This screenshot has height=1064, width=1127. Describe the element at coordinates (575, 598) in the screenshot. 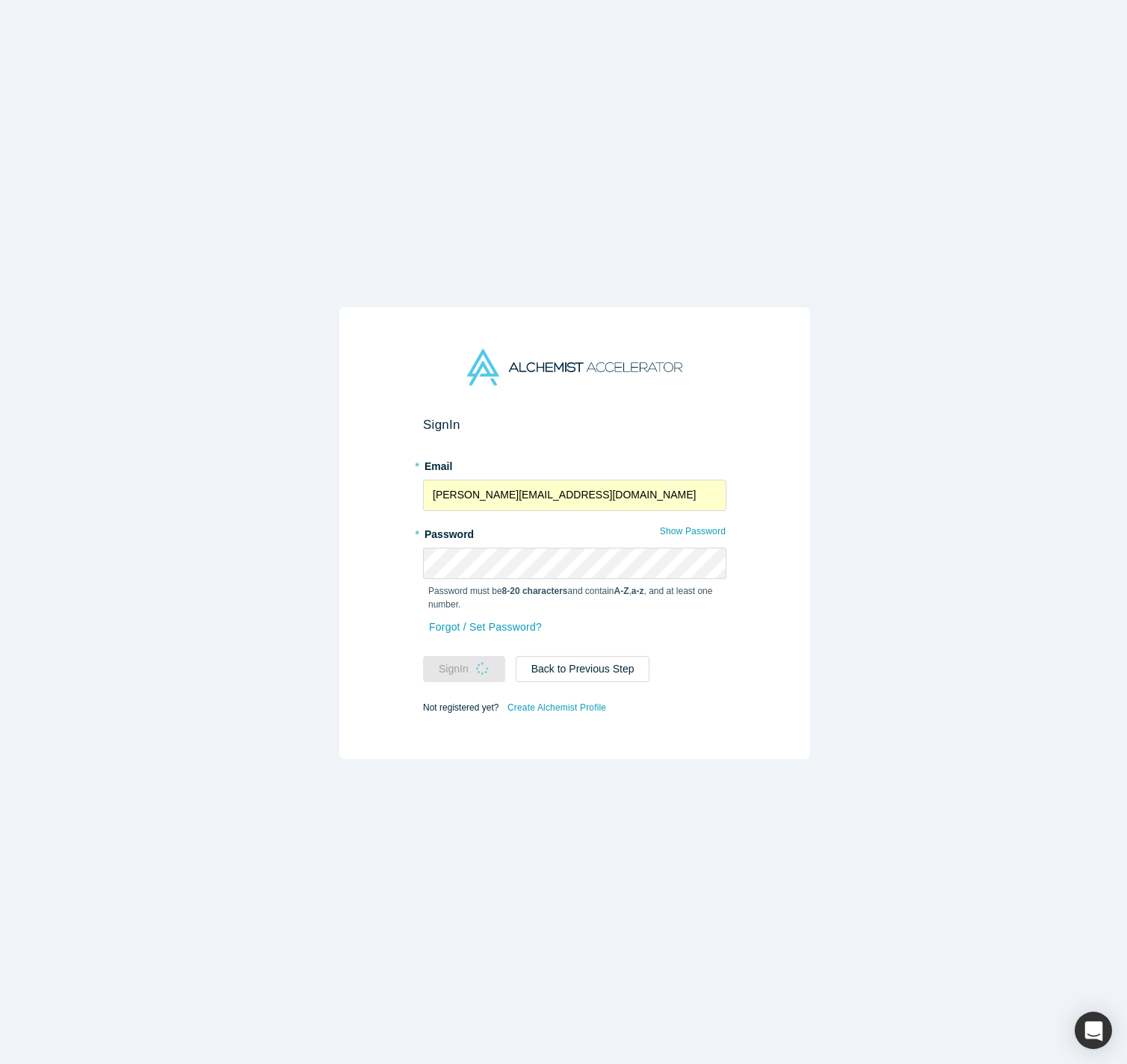

I see `p: Password must be and contain , , and at least one number.` at that location.